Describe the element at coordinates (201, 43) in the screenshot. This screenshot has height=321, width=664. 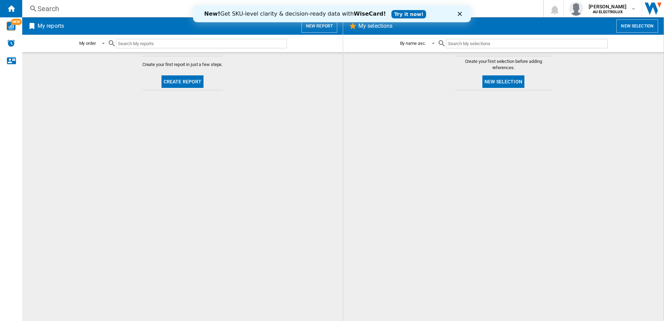
I see `input: Search My reports` at that location.